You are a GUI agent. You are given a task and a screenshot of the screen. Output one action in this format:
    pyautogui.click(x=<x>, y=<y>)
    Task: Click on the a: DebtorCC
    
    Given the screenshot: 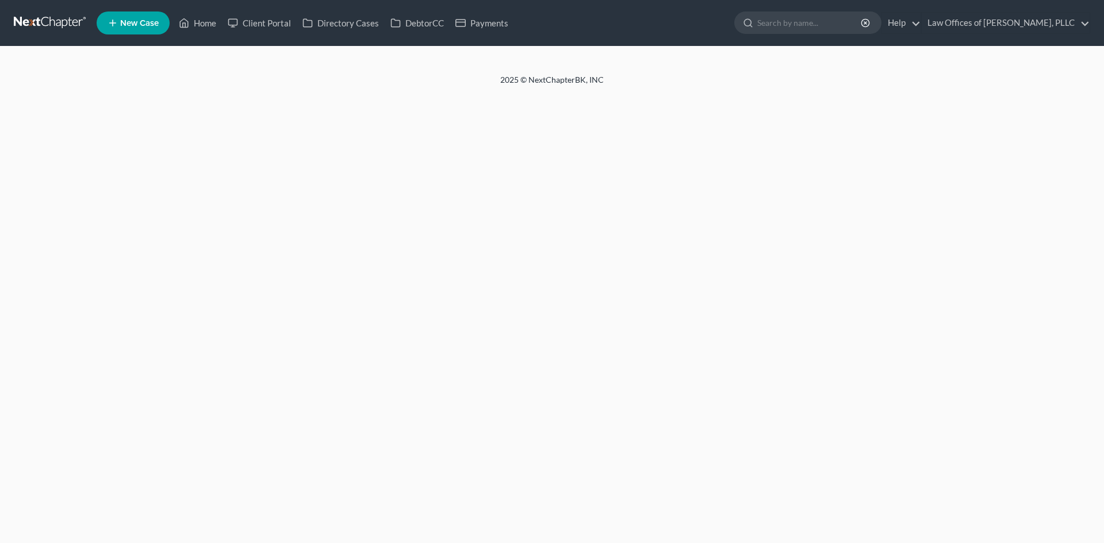 What is the action you would take?
    pyautogui.click(x=417, y=23)
    